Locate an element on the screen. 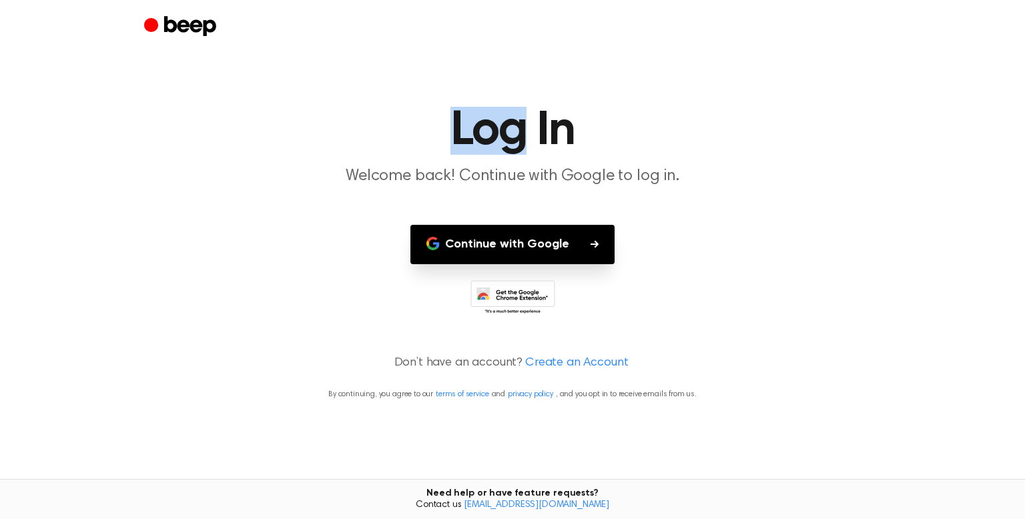 This screenshot has height=519, width=1025. a: terms of service is located at coordinates (462, 394).